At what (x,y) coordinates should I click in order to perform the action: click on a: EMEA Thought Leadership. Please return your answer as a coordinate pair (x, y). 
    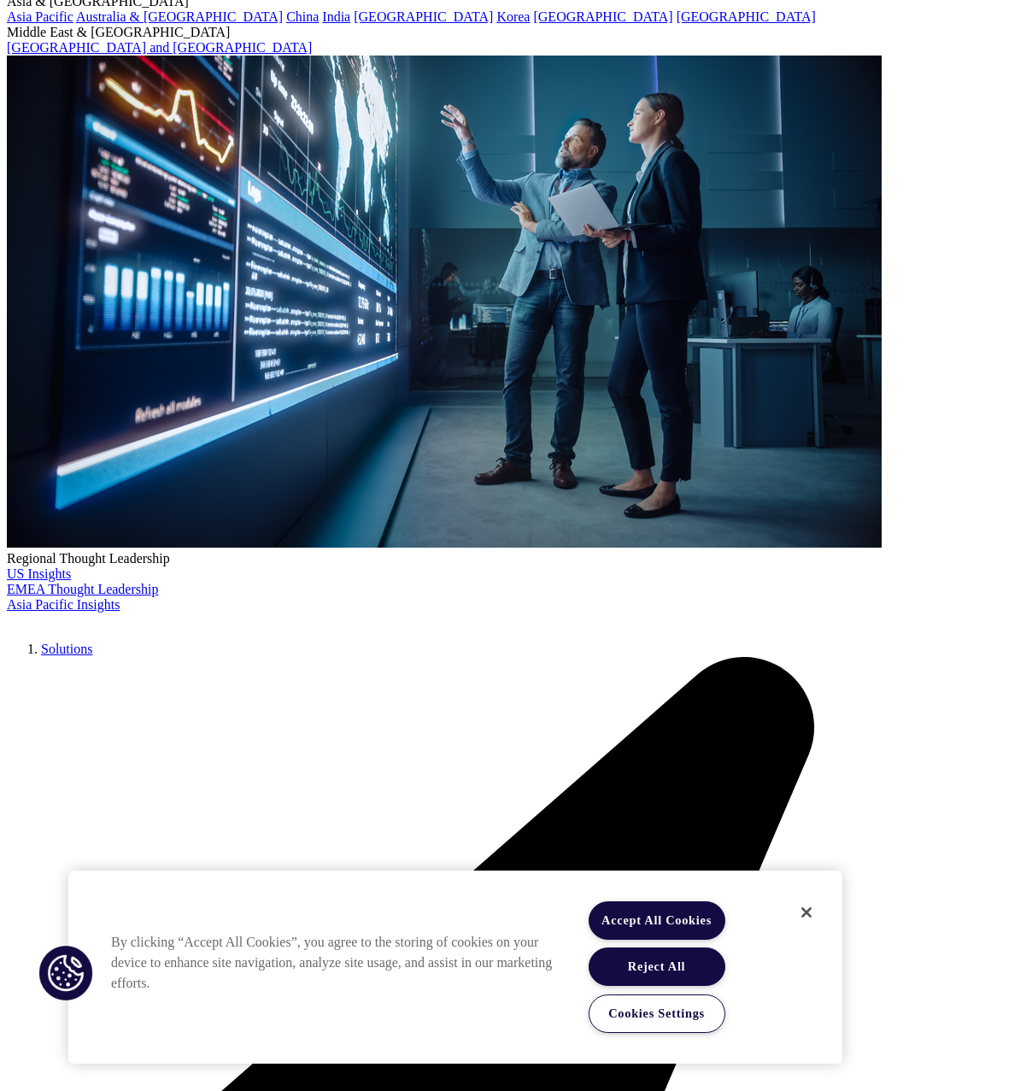
    Looking at the image, I should click on (82, 588).